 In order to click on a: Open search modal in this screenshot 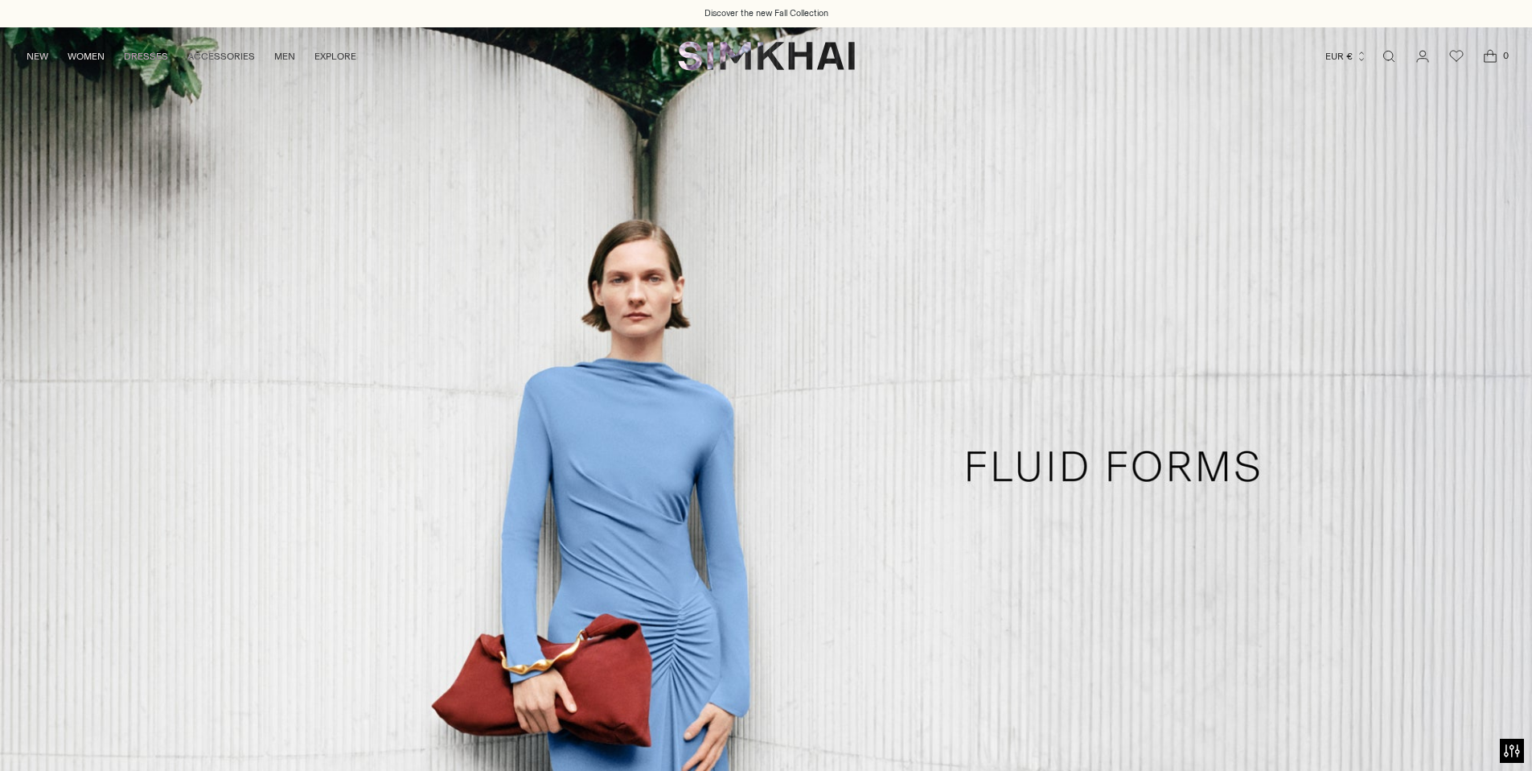, I will do `click(1389, 56)`.